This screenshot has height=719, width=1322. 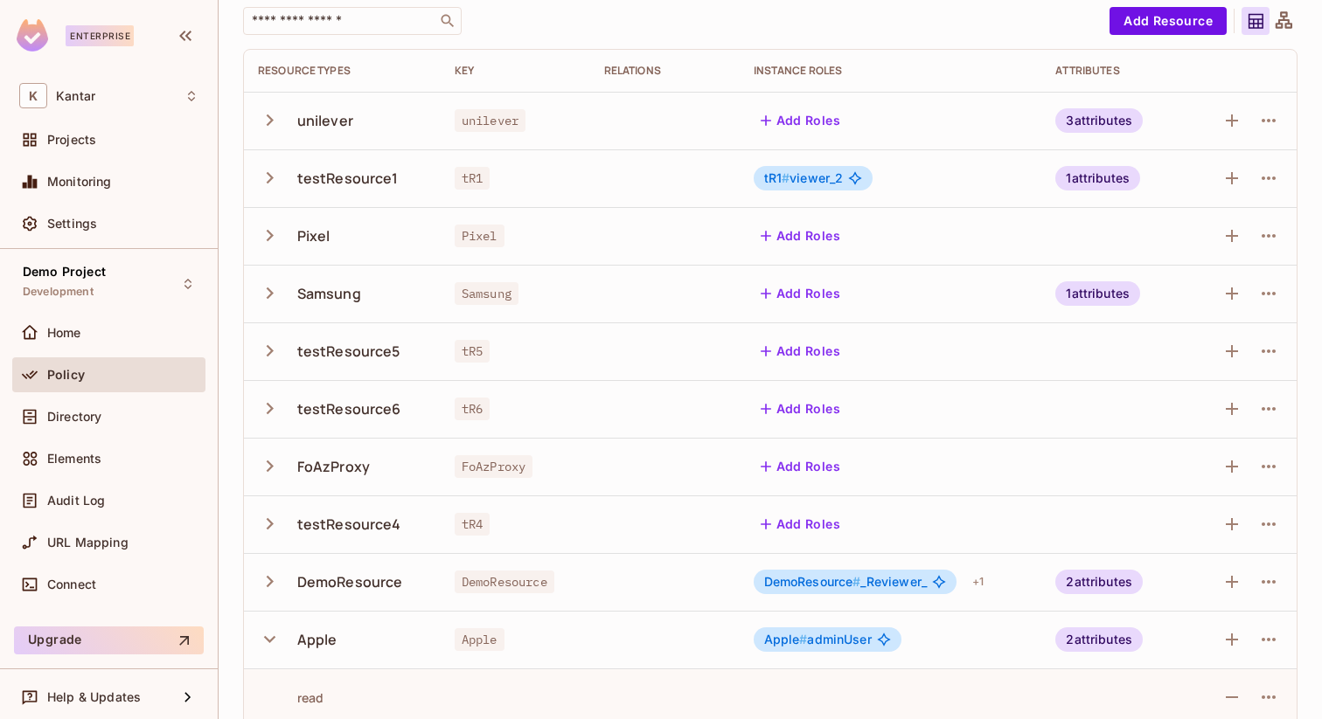 What do you see at coordinates (472, 409) in the screenshot?
I see `span: tR6` at bounding box center [472, 409].